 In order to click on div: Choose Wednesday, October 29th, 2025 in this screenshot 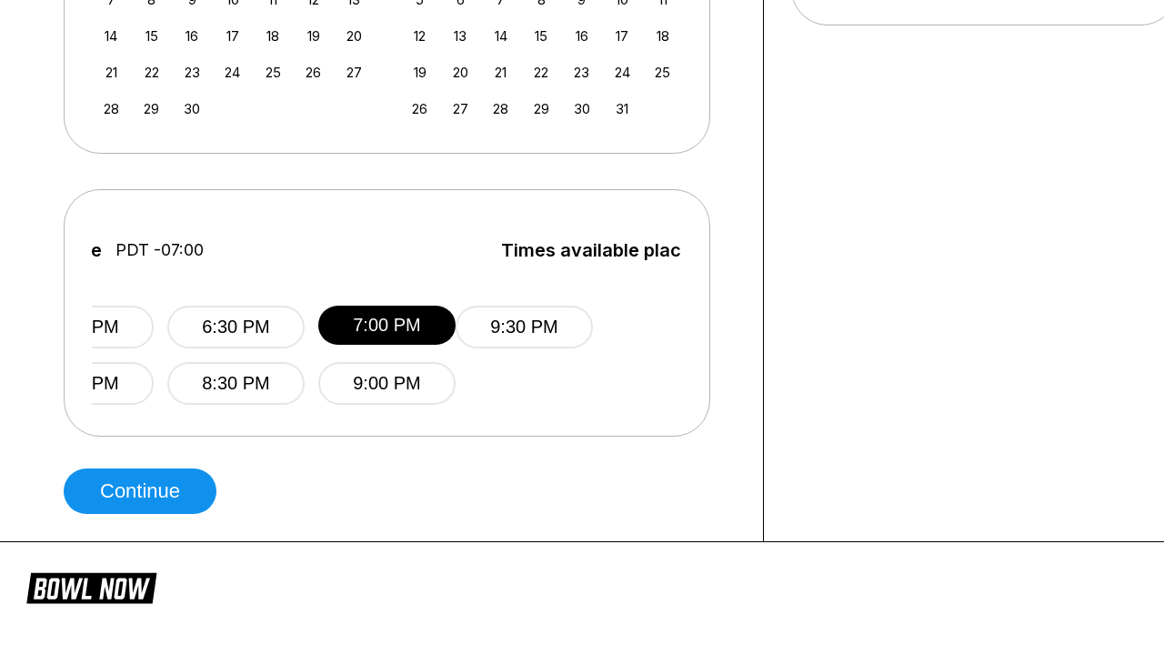, I will do `click(541, 108)`.